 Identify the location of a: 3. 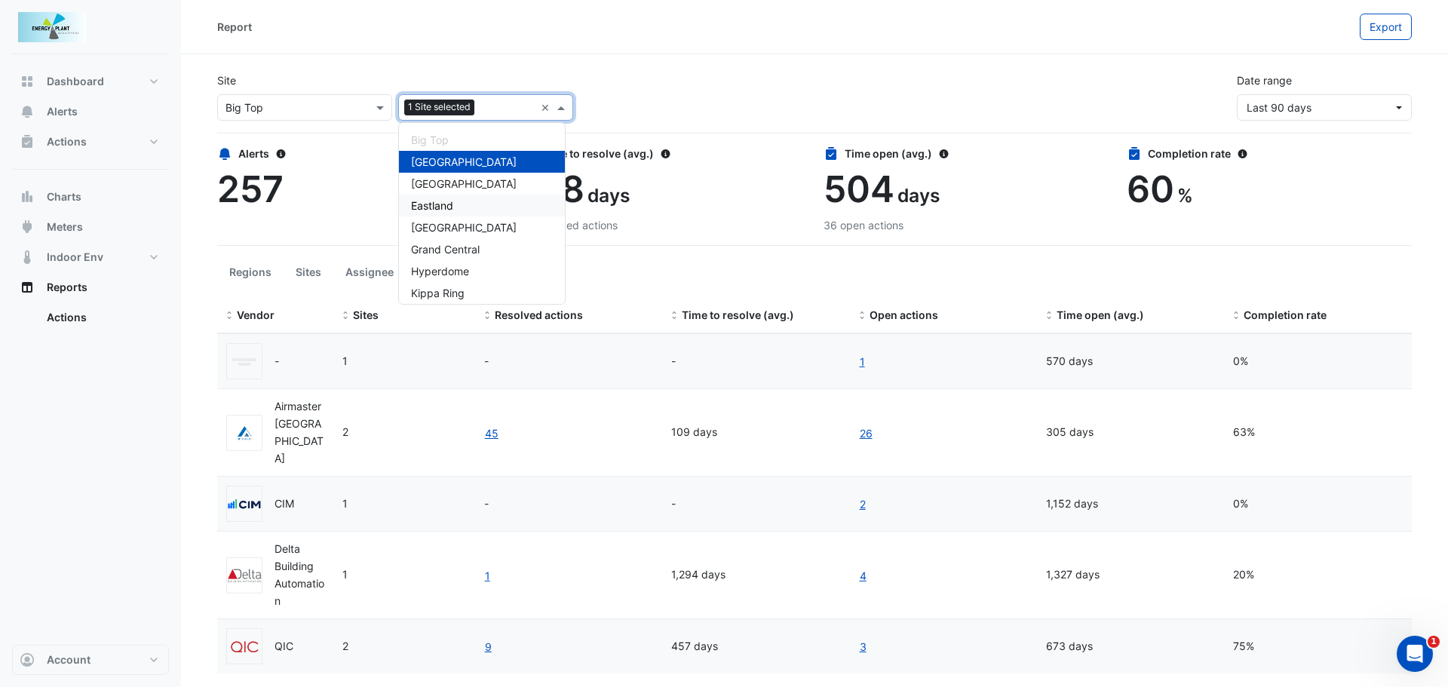
(863, 646).